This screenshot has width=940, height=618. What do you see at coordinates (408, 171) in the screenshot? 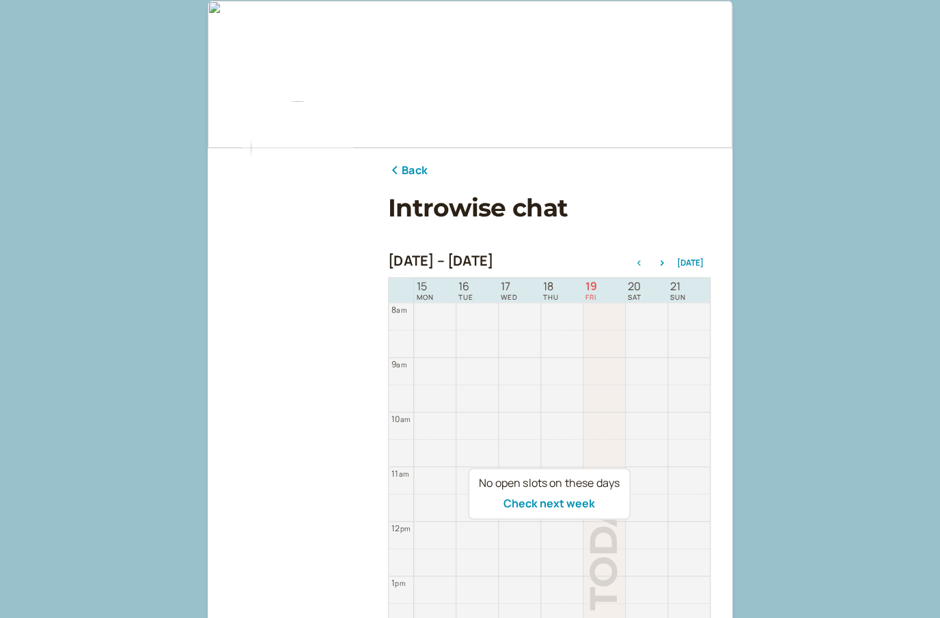
I see `a: Back` at bounding box center [408, 171].